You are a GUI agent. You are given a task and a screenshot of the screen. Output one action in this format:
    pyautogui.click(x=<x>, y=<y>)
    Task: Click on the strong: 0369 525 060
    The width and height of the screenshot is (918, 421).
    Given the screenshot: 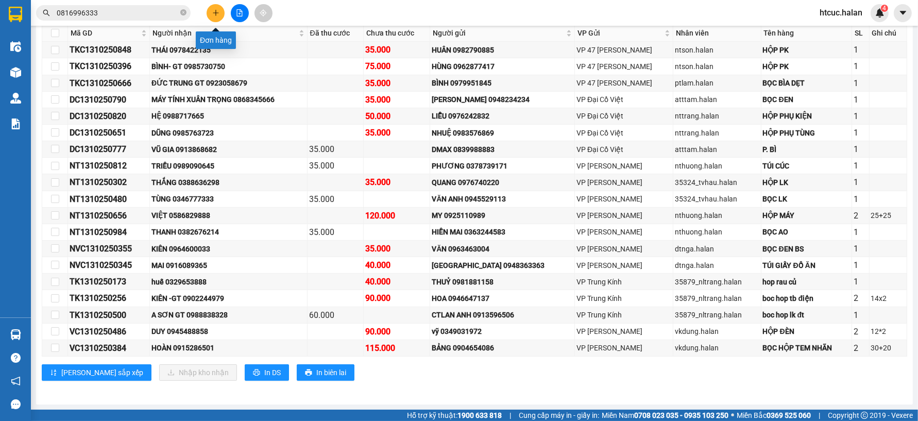 What is the action you would take?
    pyautogui.click(x=788, y=415)
    